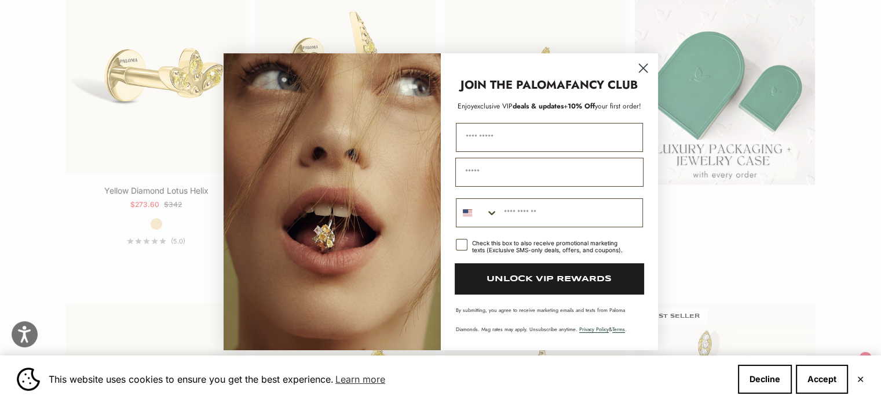 Image resolution: width=881 pixels, height=403 pixels. I want to click on span: deals & updates, so click(519, 106).